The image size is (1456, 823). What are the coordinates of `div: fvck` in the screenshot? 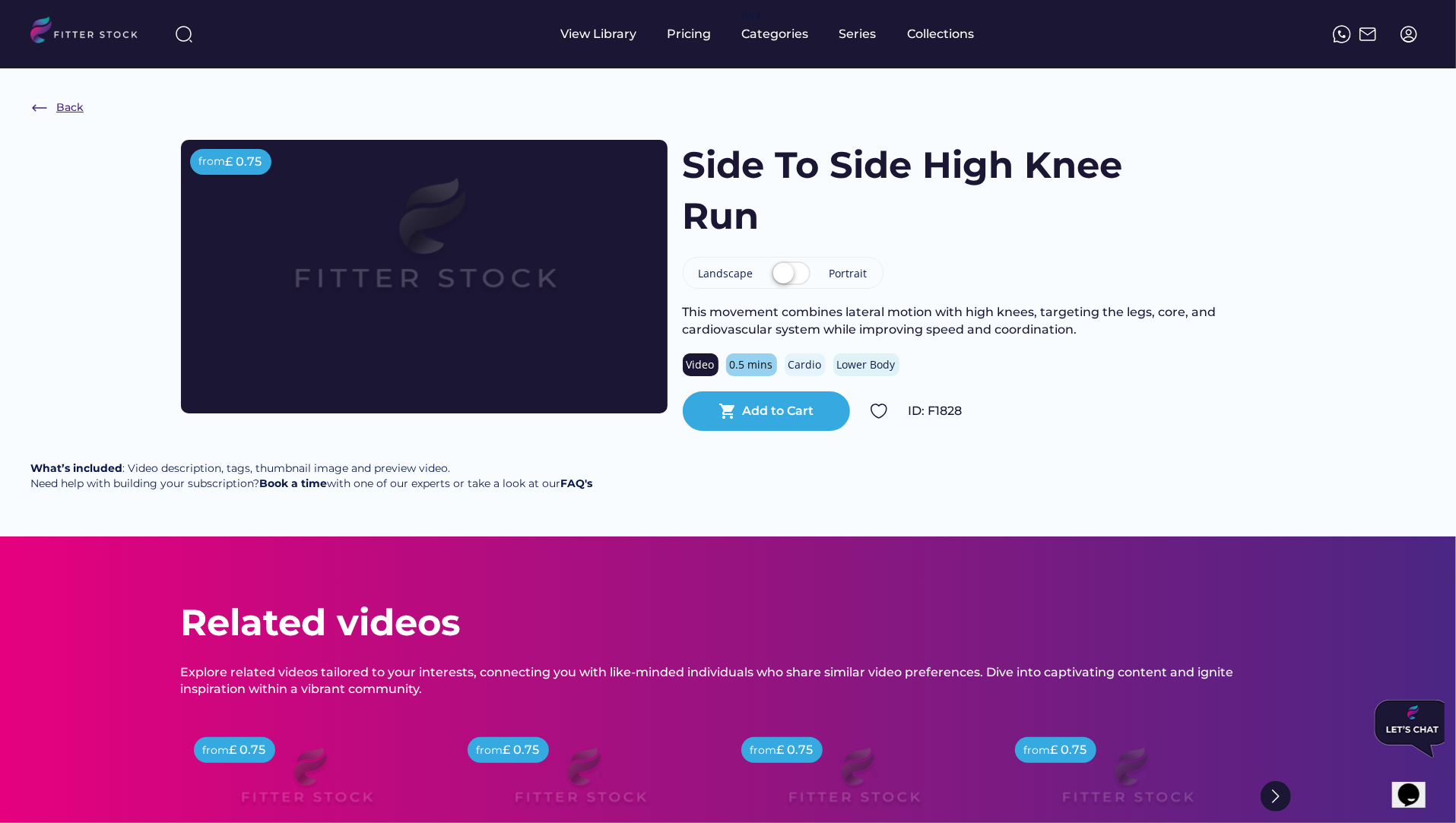 It's located at (752, 16).